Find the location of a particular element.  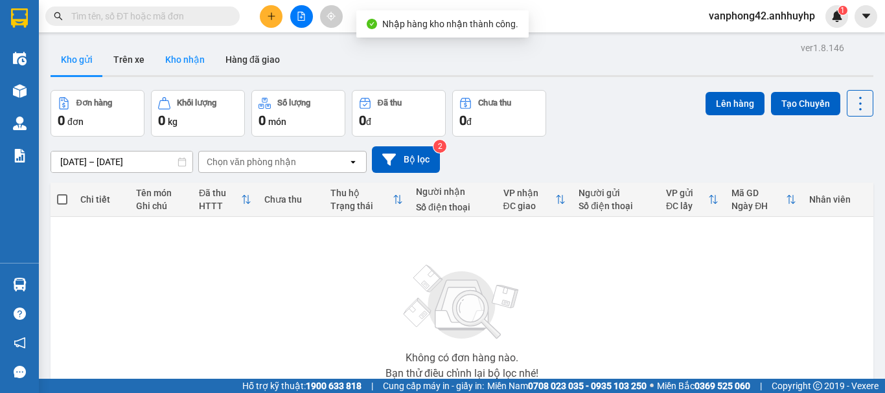

img: solution-icon is located at coordinates (19, 156).